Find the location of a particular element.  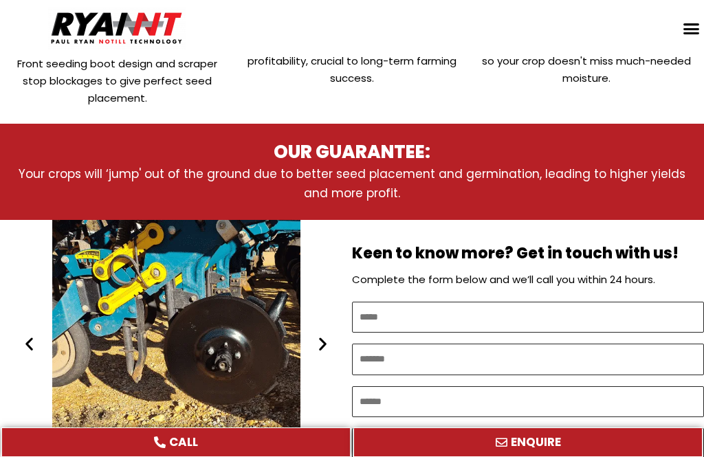

span: ENQUIRE is located at coordinates (535, 442).